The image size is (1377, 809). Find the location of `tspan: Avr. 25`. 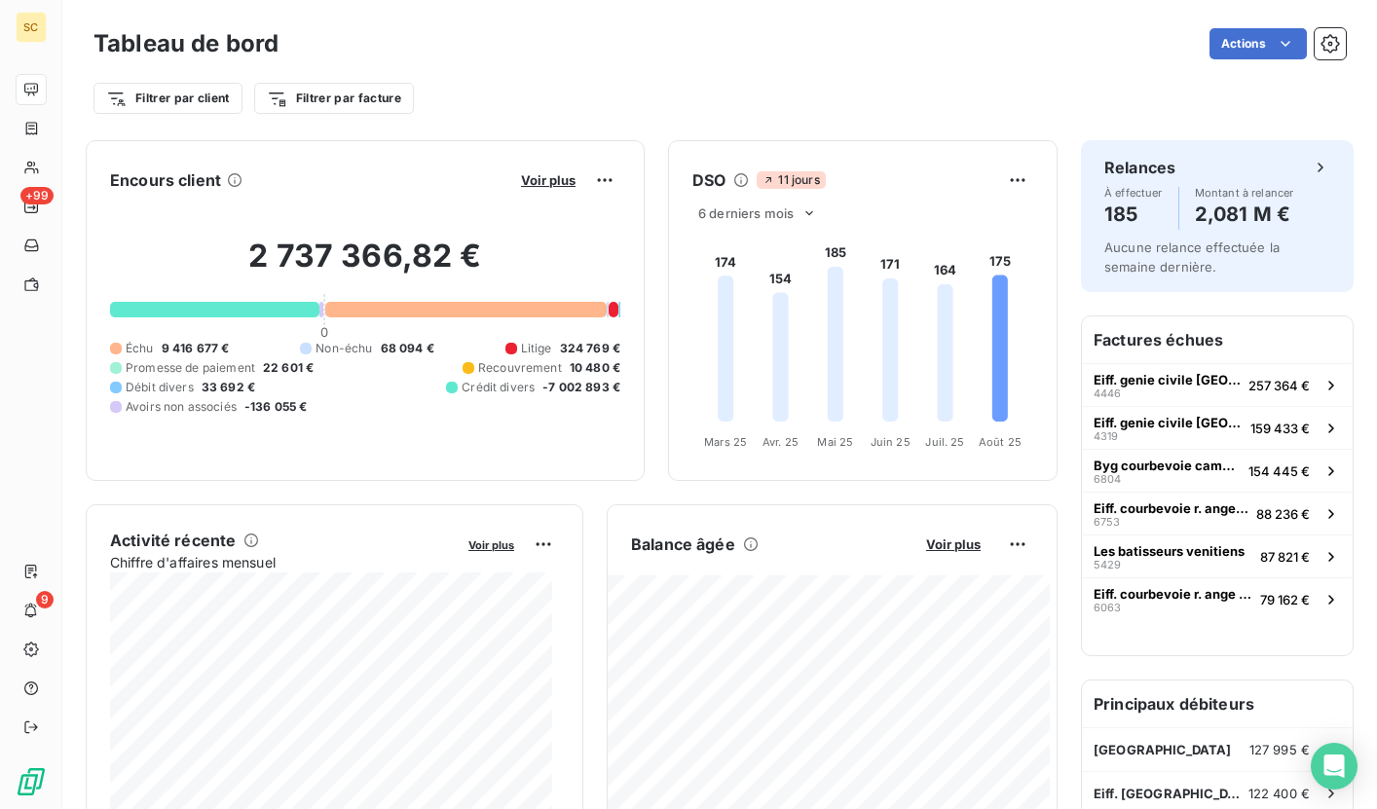

tspan: Avr. 25 is located at coordinates (780, 442).